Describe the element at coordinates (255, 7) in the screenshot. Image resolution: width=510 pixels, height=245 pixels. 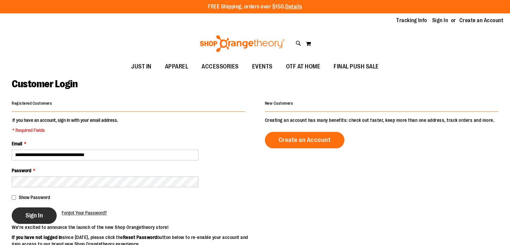
I see `p: FREE Shipping, orders over $150.` at that location.